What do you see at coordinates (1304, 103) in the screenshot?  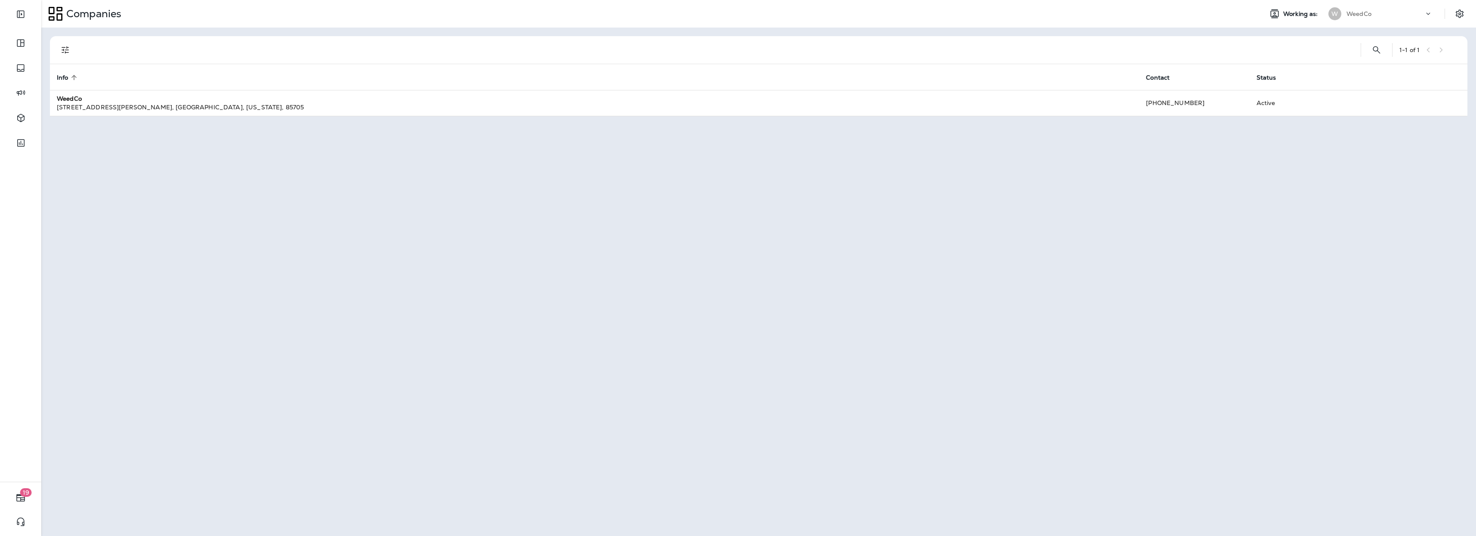 I see `td: Active` at bounding box center [1304, 103].